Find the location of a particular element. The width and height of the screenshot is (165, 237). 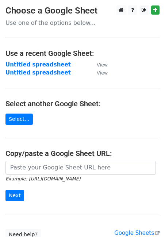

h4: Select another Google Sheet: is located at coordinates (82, 104).